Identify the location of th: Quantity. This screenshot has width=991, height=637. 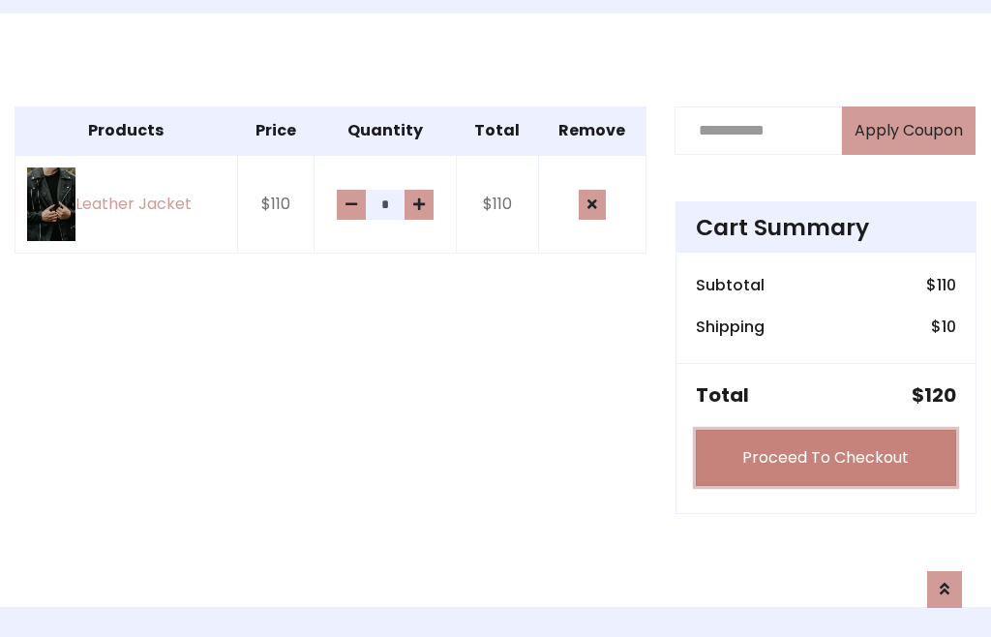
(384, 131).